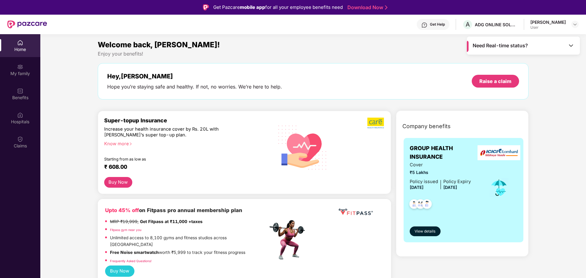 The height and width of the screenshot is (278, 586). I want to click on img: svg+xml;base64,PHN2ZyB4bWxucz0iaHR0cDovL3d3dy53My5vcmcvMjAwMC9zdmciIHdpZHRoPSI0OC45MTUiIGhlaWdodD..., so click(420, 205).